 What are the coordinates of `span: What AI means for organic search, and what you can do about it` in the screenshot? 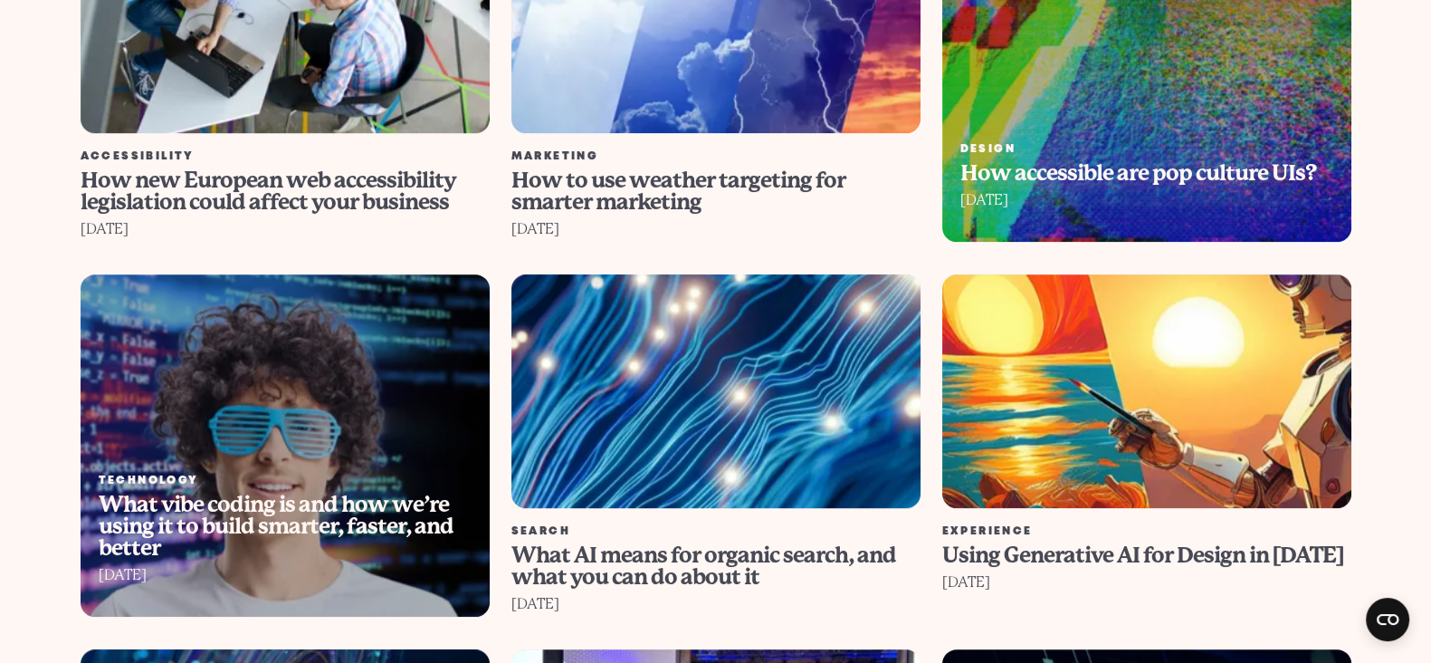 It's located at (703, 566).